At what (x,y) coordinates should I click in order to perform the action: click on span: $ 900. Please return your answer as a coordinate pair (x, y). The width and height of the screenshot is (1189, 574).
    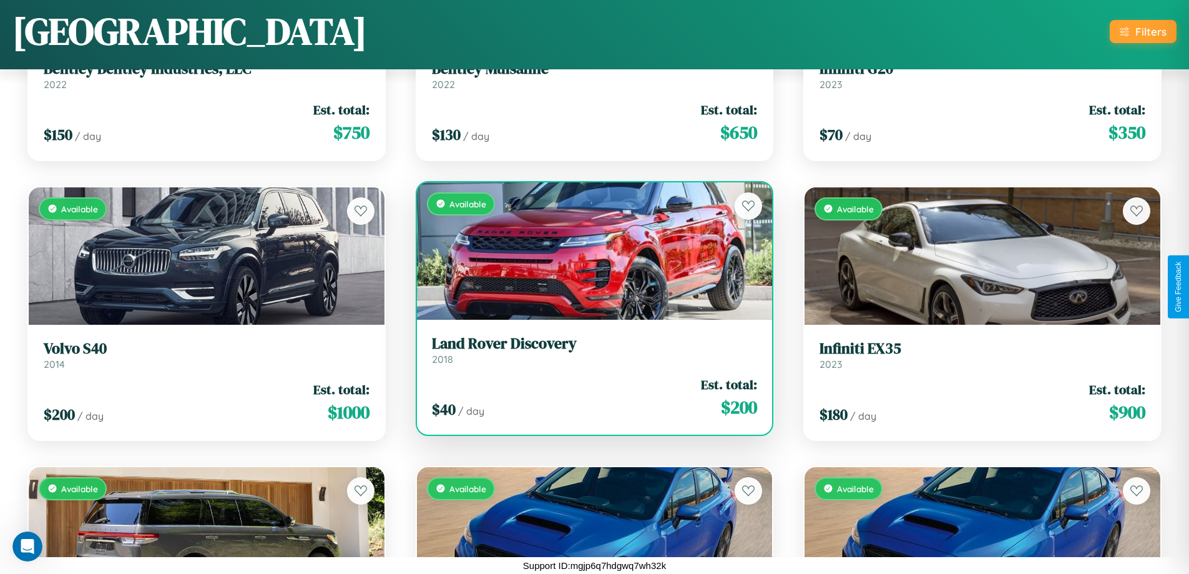
    Looking at the image, I should click on (1127, 412).